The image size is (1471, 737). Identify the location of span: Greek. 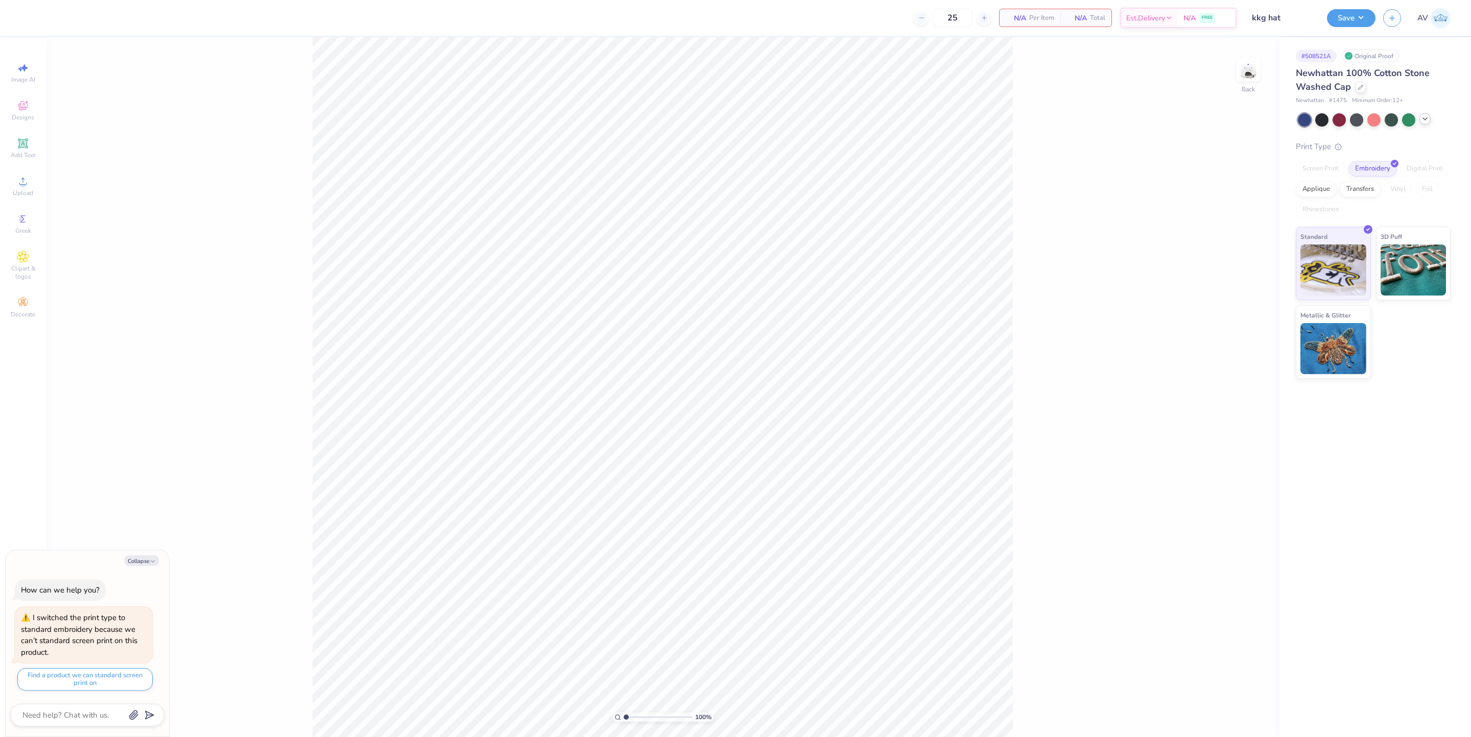
(23, 231).